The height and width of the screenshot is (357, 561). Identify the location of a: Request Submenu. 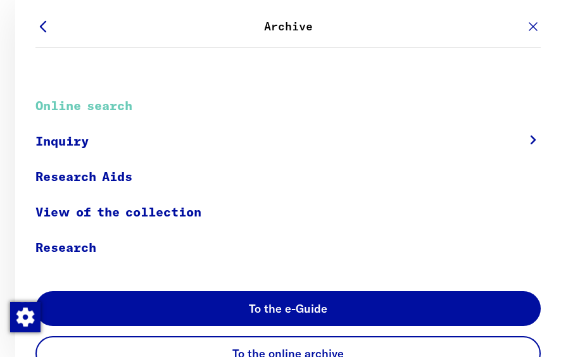
(528, 142).